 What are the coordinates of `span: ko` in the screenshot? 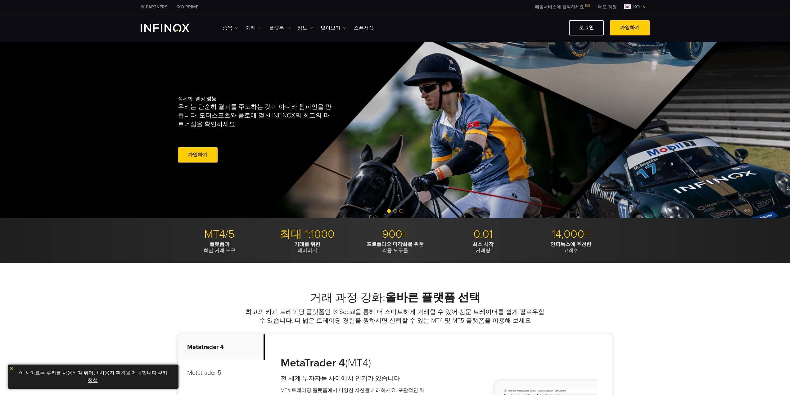 It's located at (637, 7).